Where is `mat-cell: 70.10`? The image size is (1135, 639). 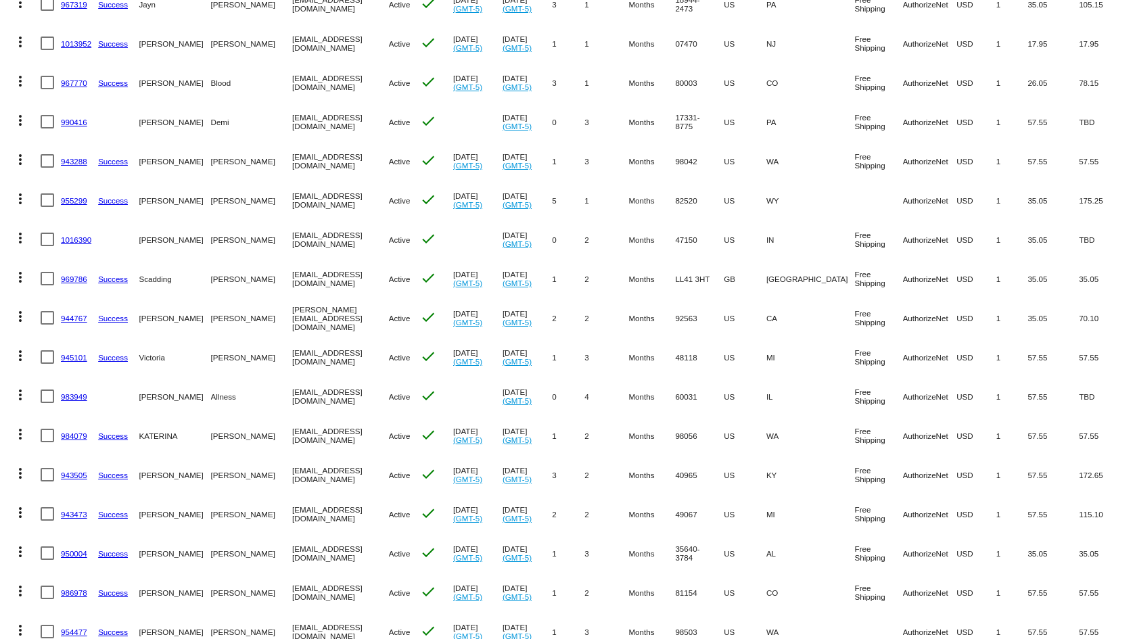
mat-cell: 70.10 is located at coordinates (1103, 318).